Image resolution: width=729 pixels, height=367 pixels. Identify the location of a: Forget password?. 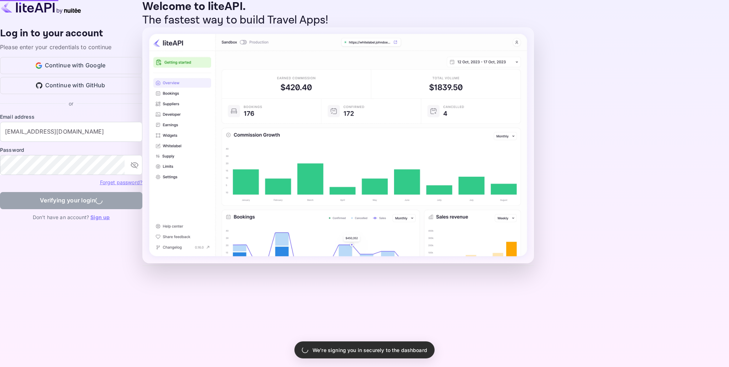
(121, 182).